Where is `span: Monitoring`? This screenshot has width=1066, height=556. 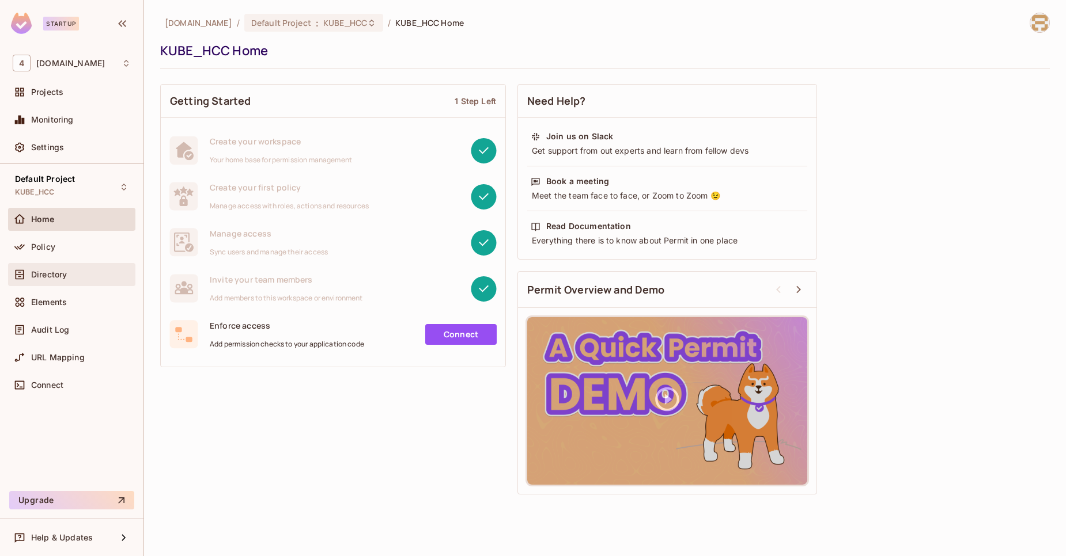
span: Monitoring is located at coordinates (52, 120).